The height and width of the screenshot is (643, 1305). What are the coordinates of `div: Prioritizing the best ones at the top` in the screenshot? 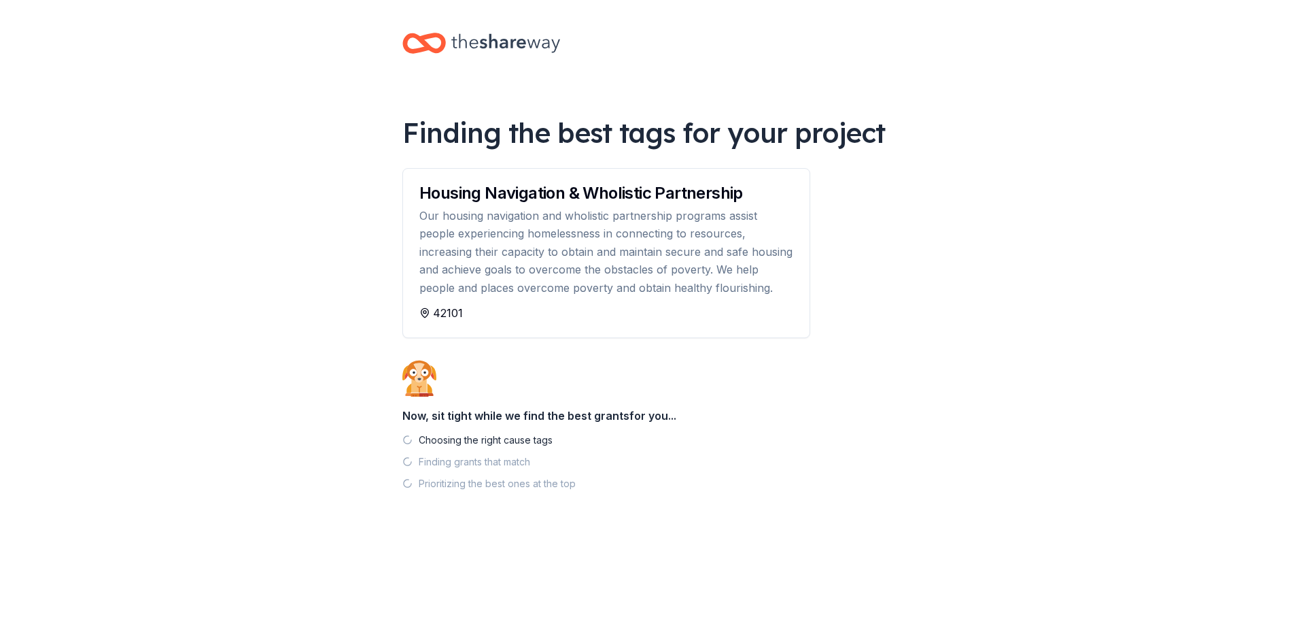 It's located at (497, 483).